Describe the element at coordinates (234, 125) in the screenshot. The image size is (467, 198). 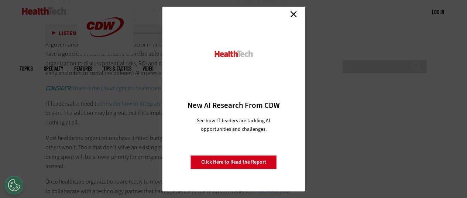
I see `p: See how IT leaders are tackling AI opportunities and challenges.` at that location.